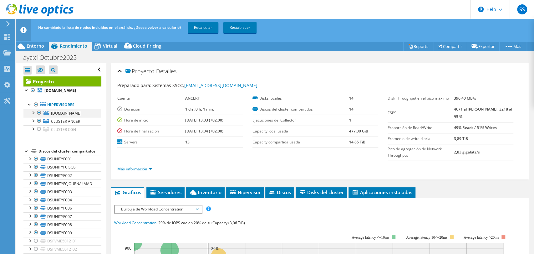 This screenshot has height=254, width=534. What do you see at coordinates (62, 249) in the screenshot?
I see `a: DSPVME5012_02` at bounding box center [62, 249].